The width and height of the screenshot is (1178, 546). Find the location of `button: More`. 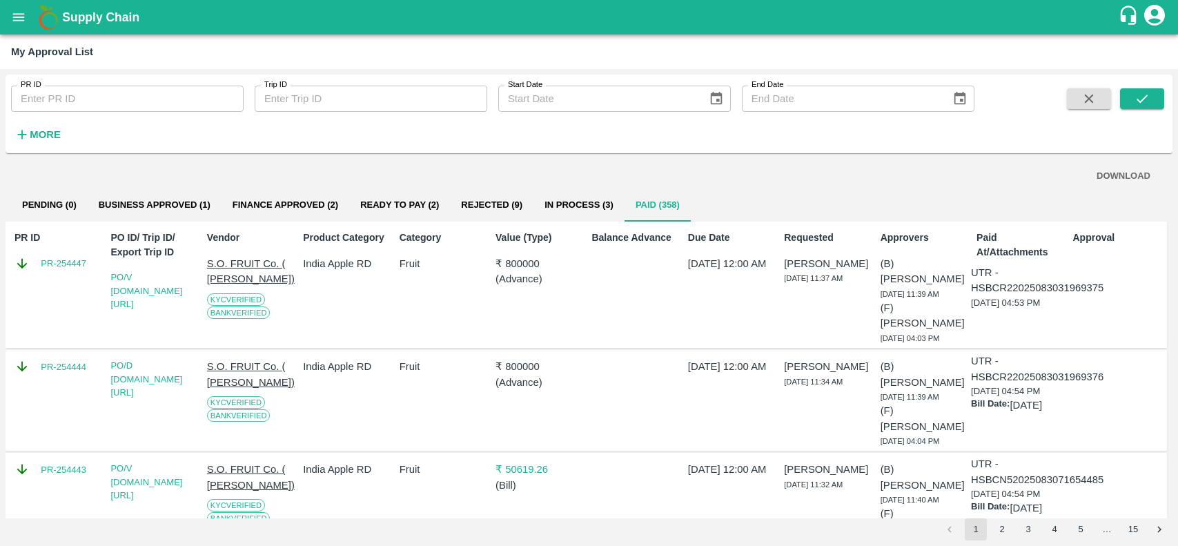

button: More is located at coordinates (37, 135).